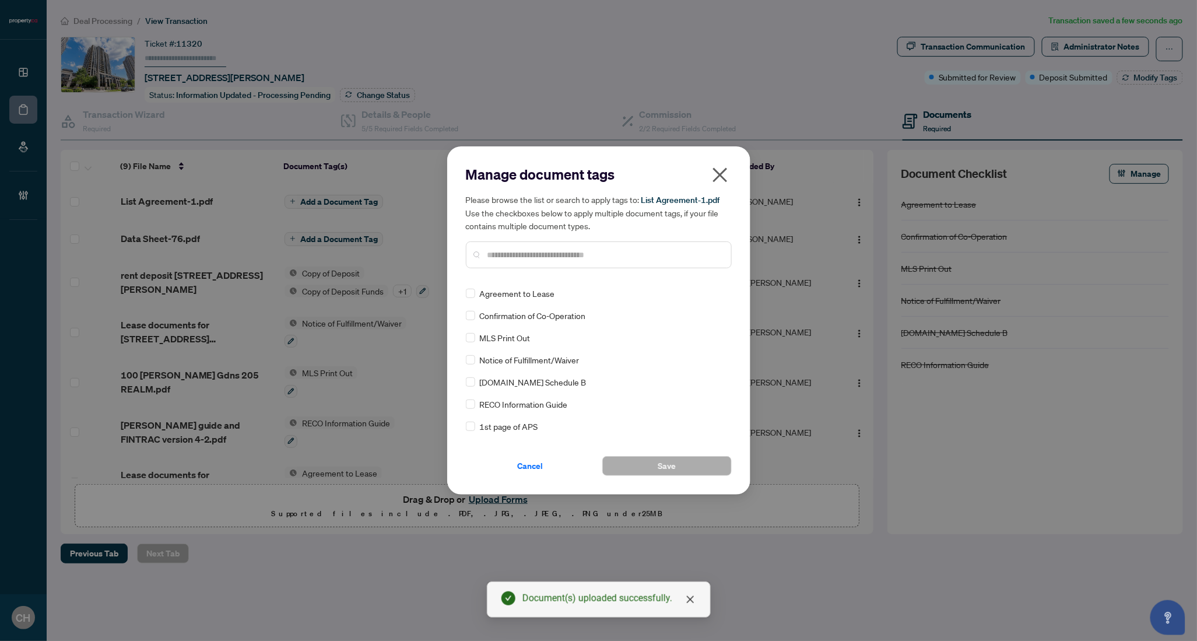  What do you see at coordinates (523, 404) in the screenshot?
I see `span: RECO Information Guide` at bounding box center [523, 404].